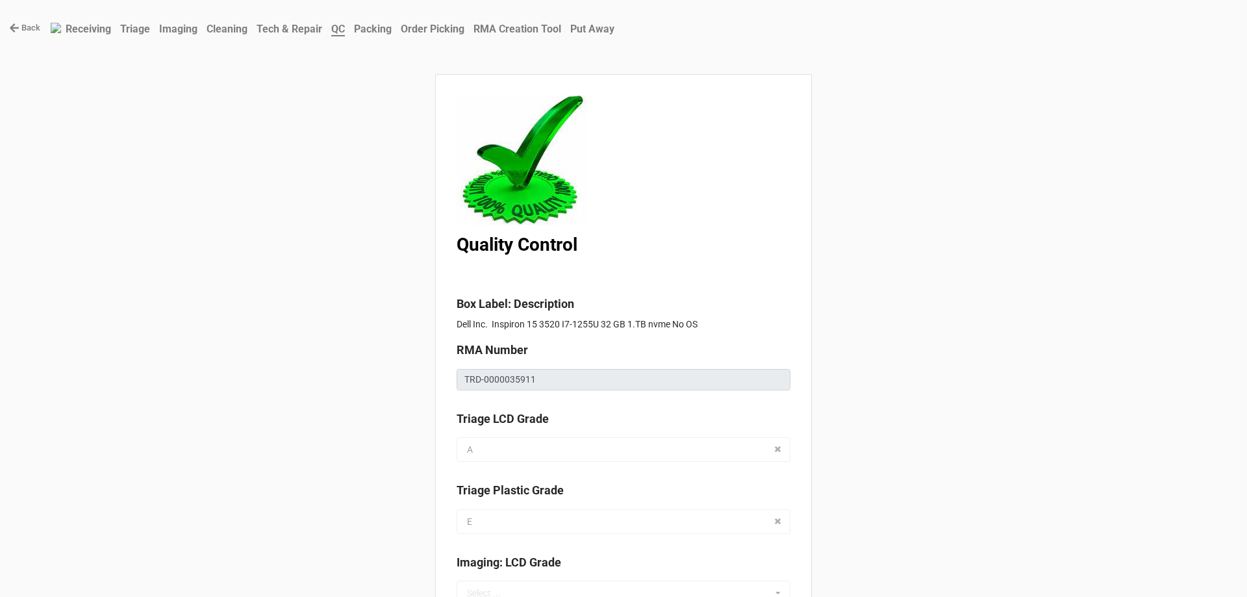 The height and width of the screenshot is (597, 1247). What do you see at coordinates (517, 244) in the screenshot?
I see `b: Quality Control` at bounding box center [517, 244].